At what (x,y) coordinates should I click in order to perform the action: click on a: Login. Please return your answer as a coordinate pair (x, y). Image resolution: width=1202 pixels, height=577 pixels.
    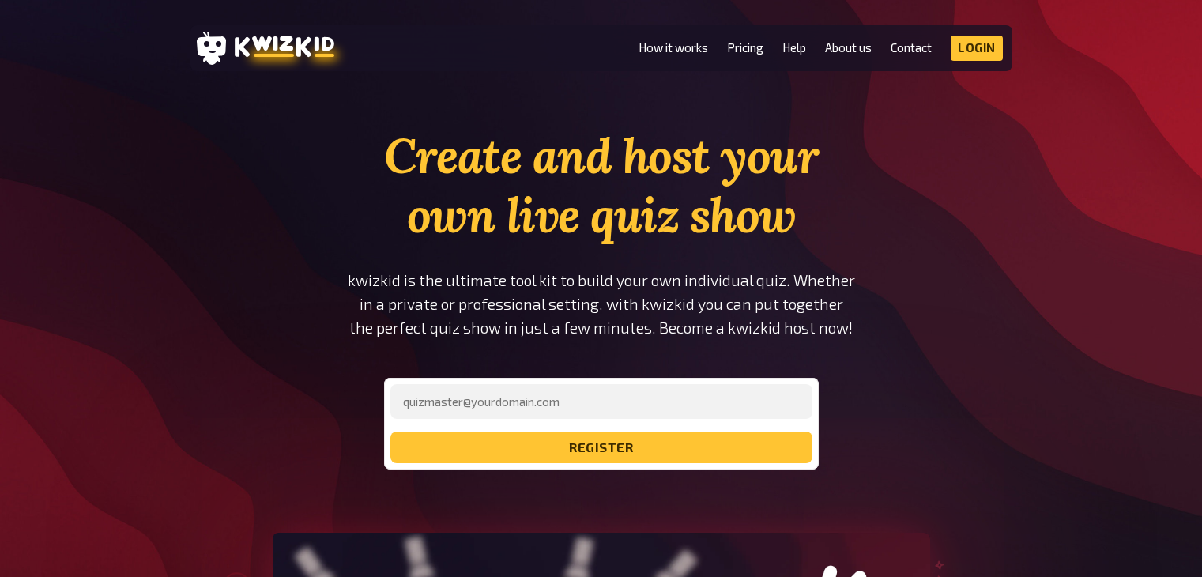
    Looking at the image, I should click on (977, 48).